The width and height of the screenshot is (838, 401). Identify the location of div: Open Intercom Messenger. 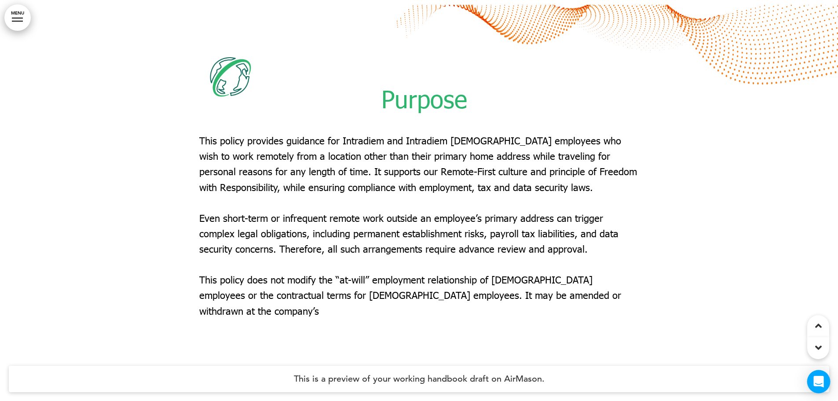
(818, 381).